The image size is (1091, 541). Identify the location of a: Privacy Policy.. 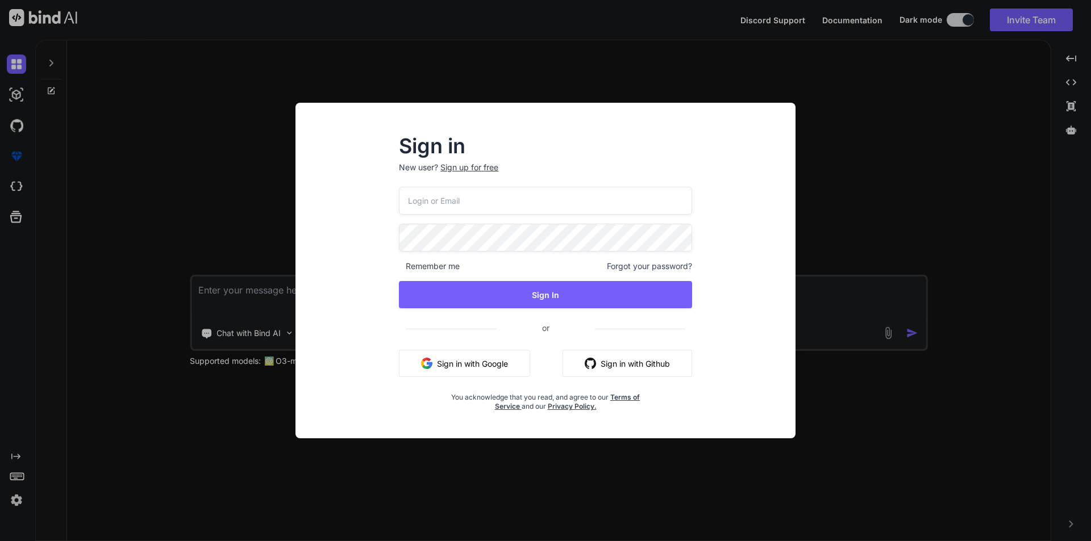
(572, 406).